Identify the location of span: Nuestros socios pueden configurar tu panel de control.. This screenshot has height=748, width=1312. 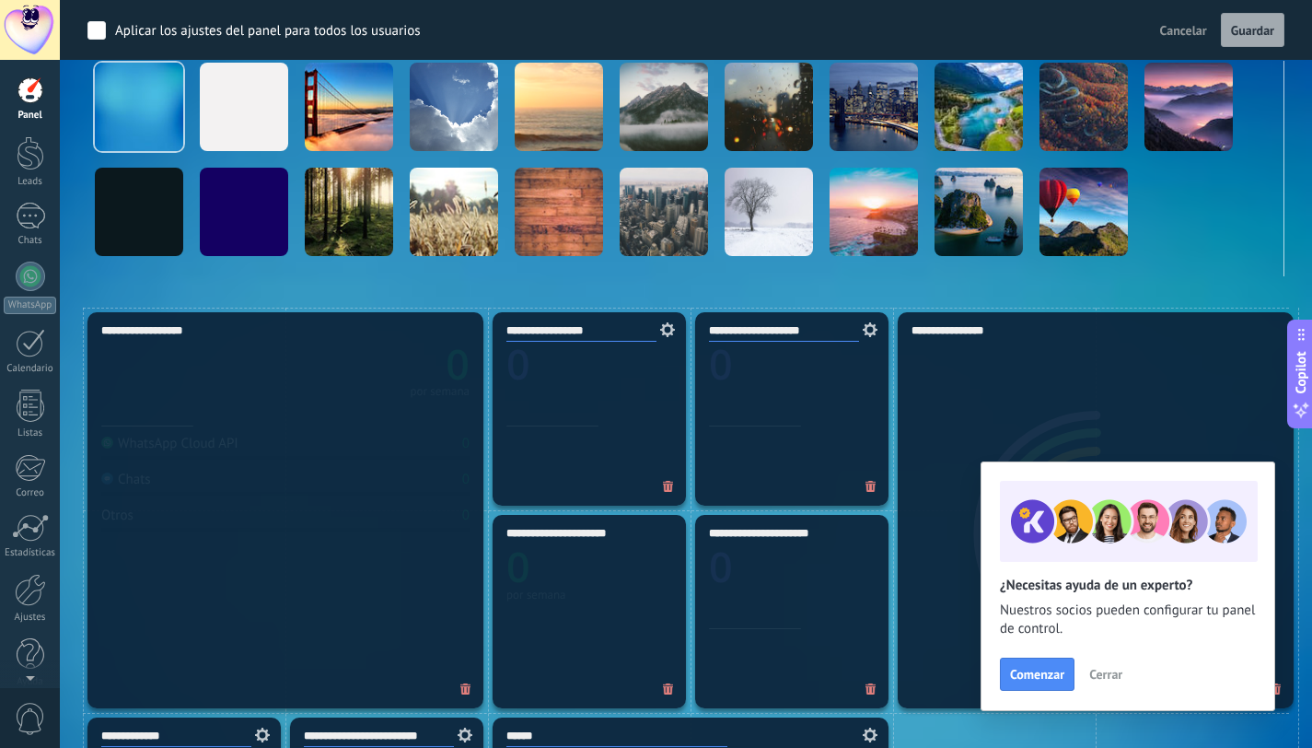
(1128, 620).